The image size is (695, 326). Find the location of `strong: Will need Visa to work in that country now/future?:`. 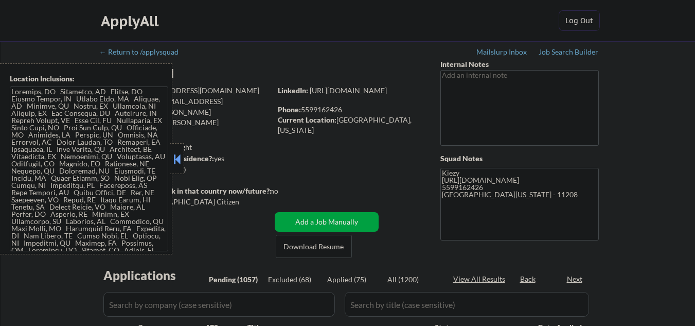

strong: Will need Visa to work in that country now/future?: is located at coordinates (186, 190).